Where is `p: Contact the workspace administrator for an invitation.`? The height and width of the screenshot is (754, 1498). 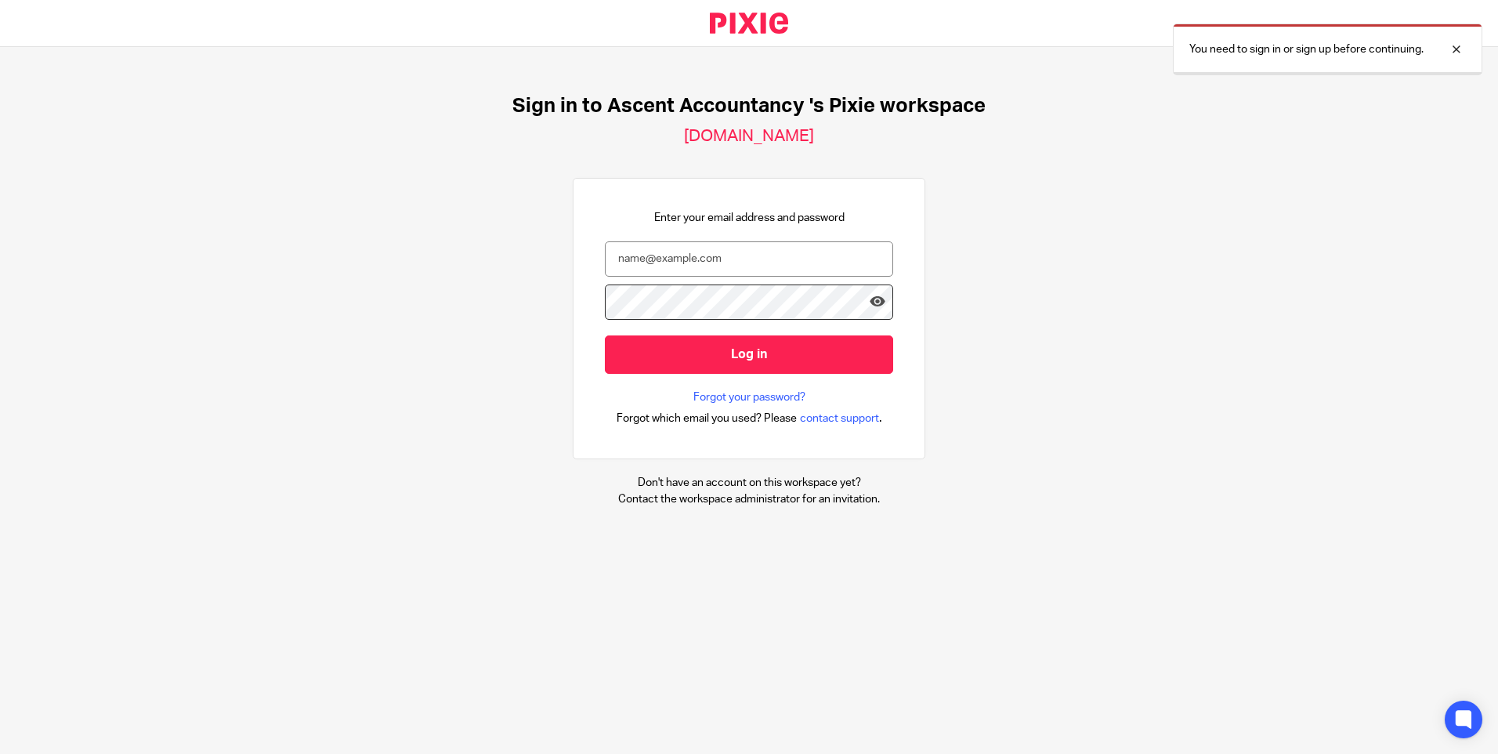 p: Contact the workspace administrator for an invitation. is located at coordinates (749, 499).